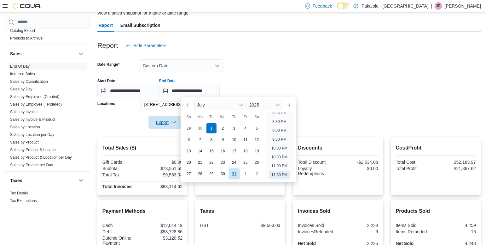 The width and height of the screenshot is (486, 245). I want to click on h2: Payment Methods, so click(143, 211).